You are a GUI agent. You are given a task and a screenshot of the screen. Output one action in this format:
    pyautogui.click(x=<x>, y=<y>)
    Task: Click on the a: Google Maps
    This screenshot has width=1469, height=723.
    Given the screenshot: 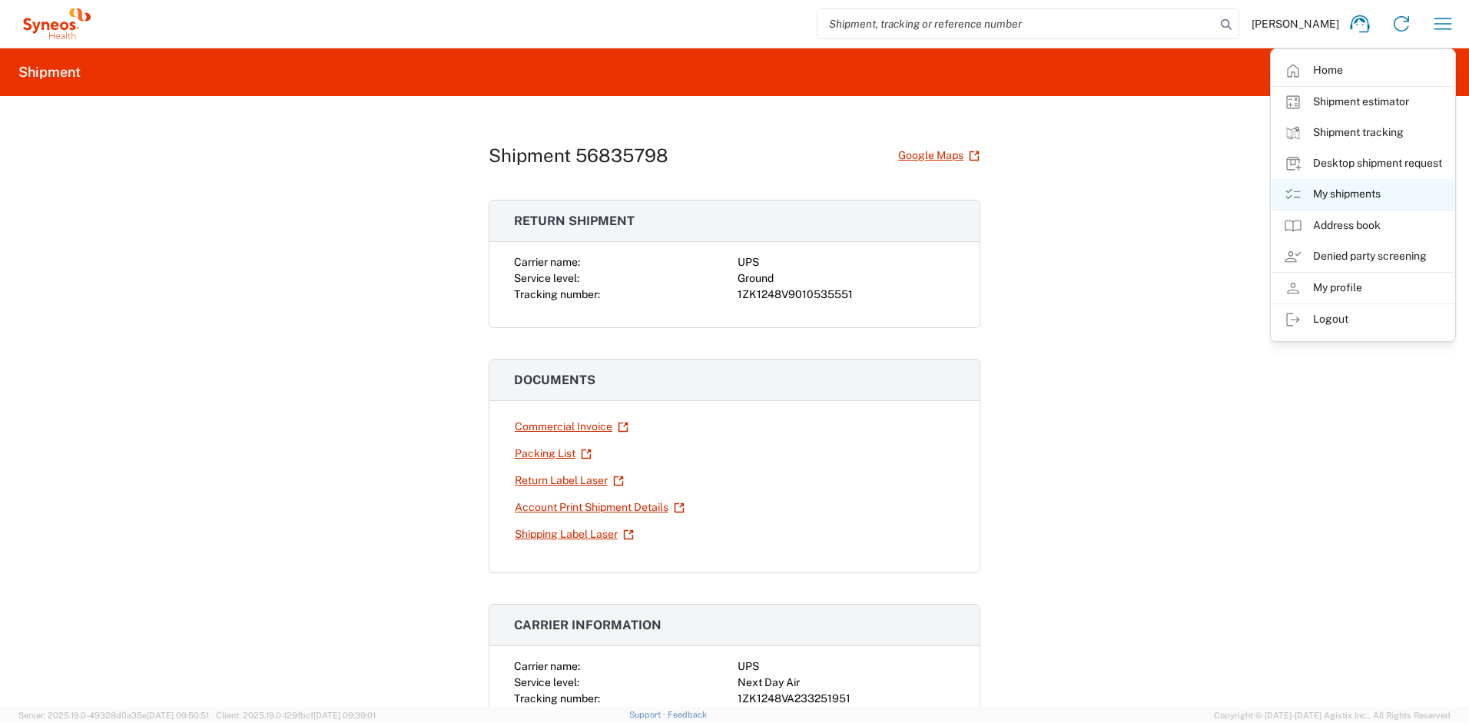 What is the action you would take?
    pyautogui.click(x=939, y=155)
    